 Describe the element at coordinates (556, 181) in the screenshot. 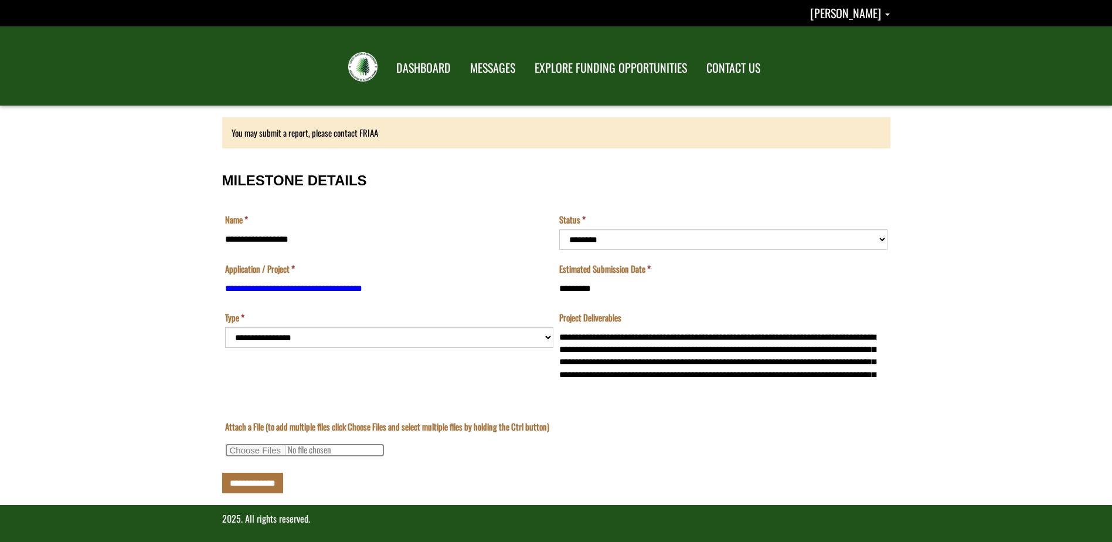

I see `h3: MILESTONE DETAILS` at that location.